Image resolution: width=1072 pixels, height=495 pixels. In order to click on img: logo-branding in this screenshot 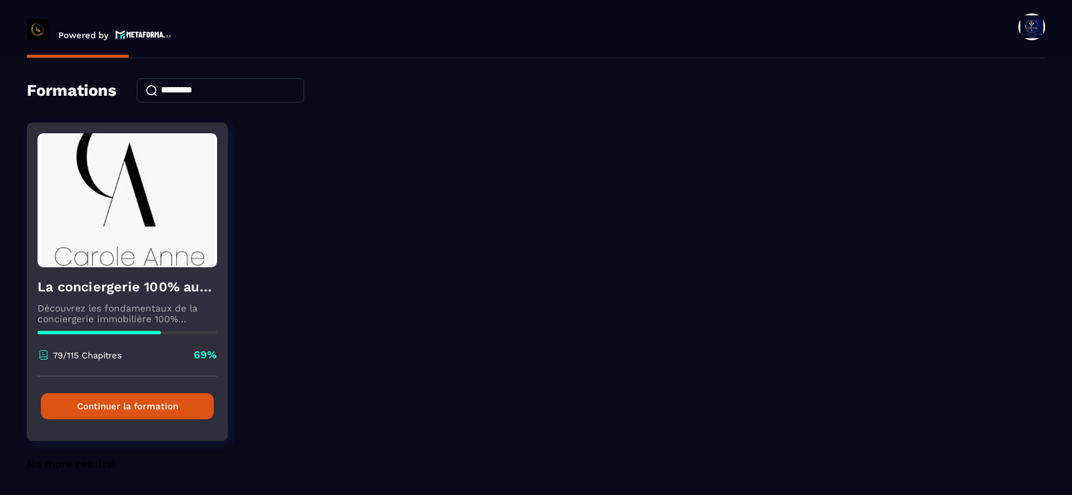, I will do `click(38, 29)`.